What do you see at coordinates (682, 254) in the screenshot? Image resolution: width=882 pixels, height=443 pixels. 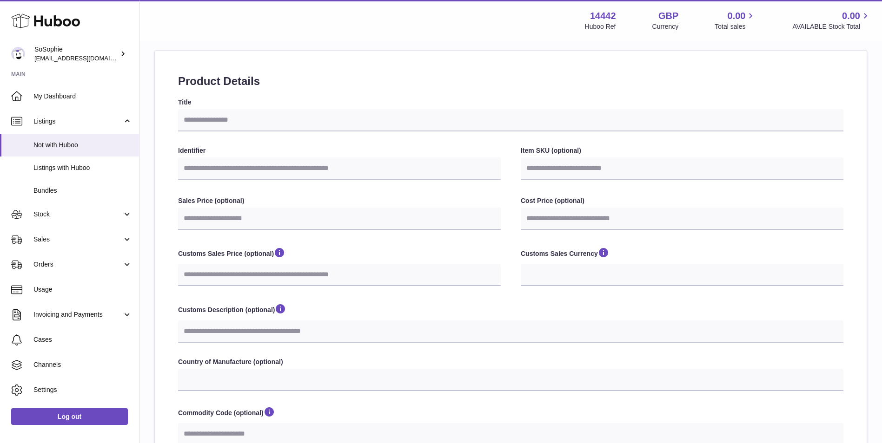 I see `label: Customs Sales Currency` at bounding box center [682, 254].